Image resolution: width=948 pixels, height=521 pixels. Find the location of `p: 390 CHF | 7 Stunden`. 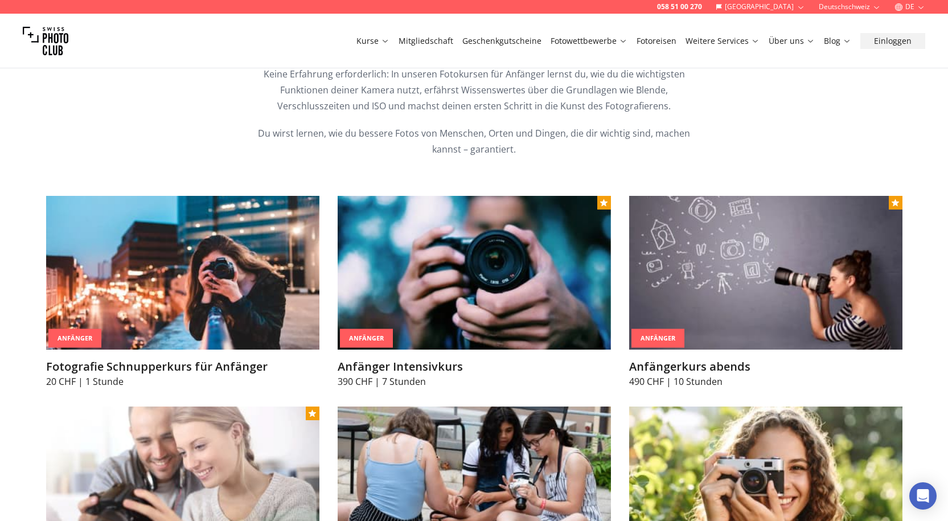

p: 390 CHF | 7 Stunden is located at coordinates (474, 381).